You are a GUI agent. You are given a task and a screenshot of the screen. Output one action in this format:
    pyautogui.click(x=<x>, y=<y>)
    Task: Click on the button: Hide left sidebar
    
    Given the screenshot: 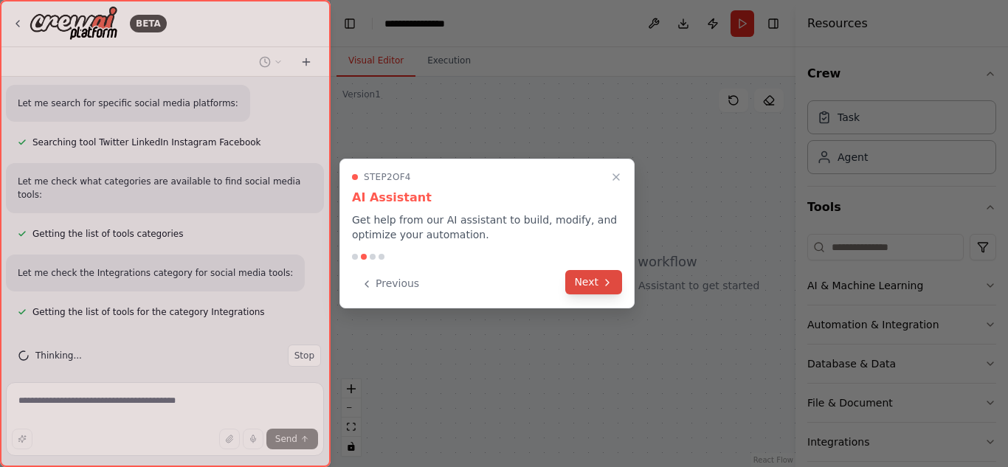 What is the action you would take?
    pyautogui.click(x=350, y=24)
    